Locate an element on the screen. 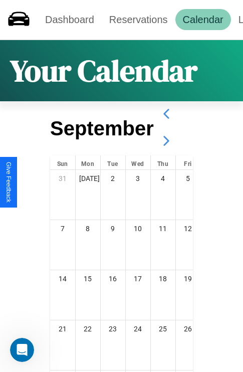 The height and width of the screenshot is (372, 243). a: Calendar is located at coordinates (203, 20).